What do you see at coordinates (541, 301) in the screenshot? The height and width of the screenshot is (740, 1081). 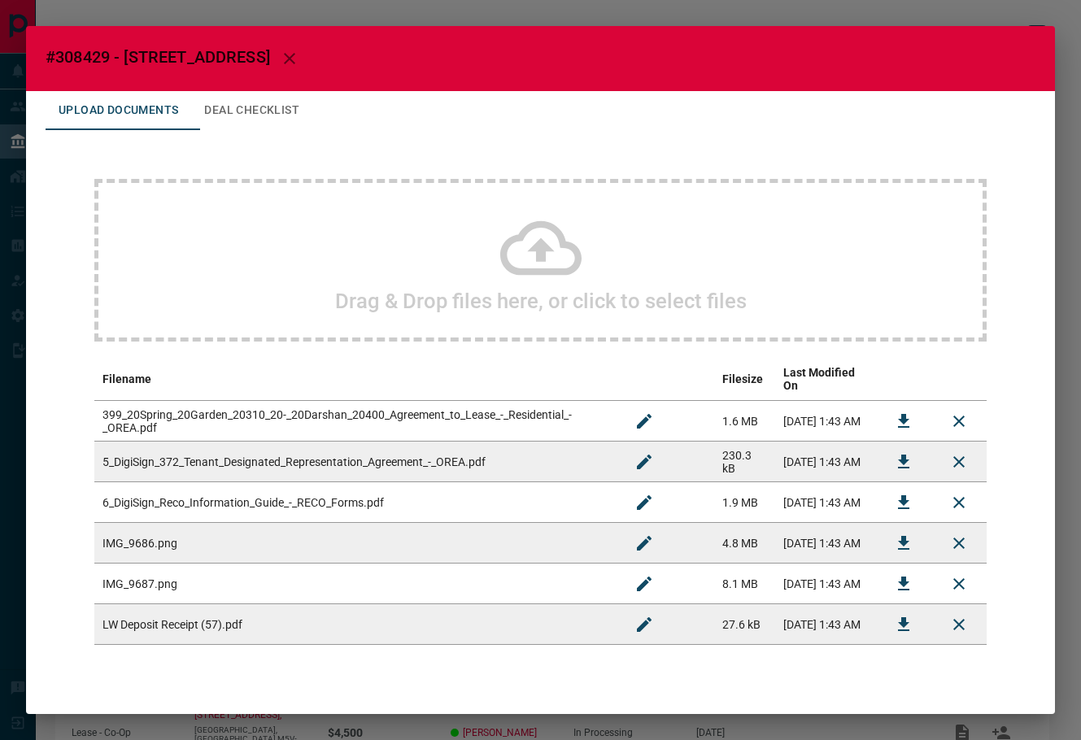 I see `h2: Drag & Drop files here, or click to select files` at bounding box center [541, 301].